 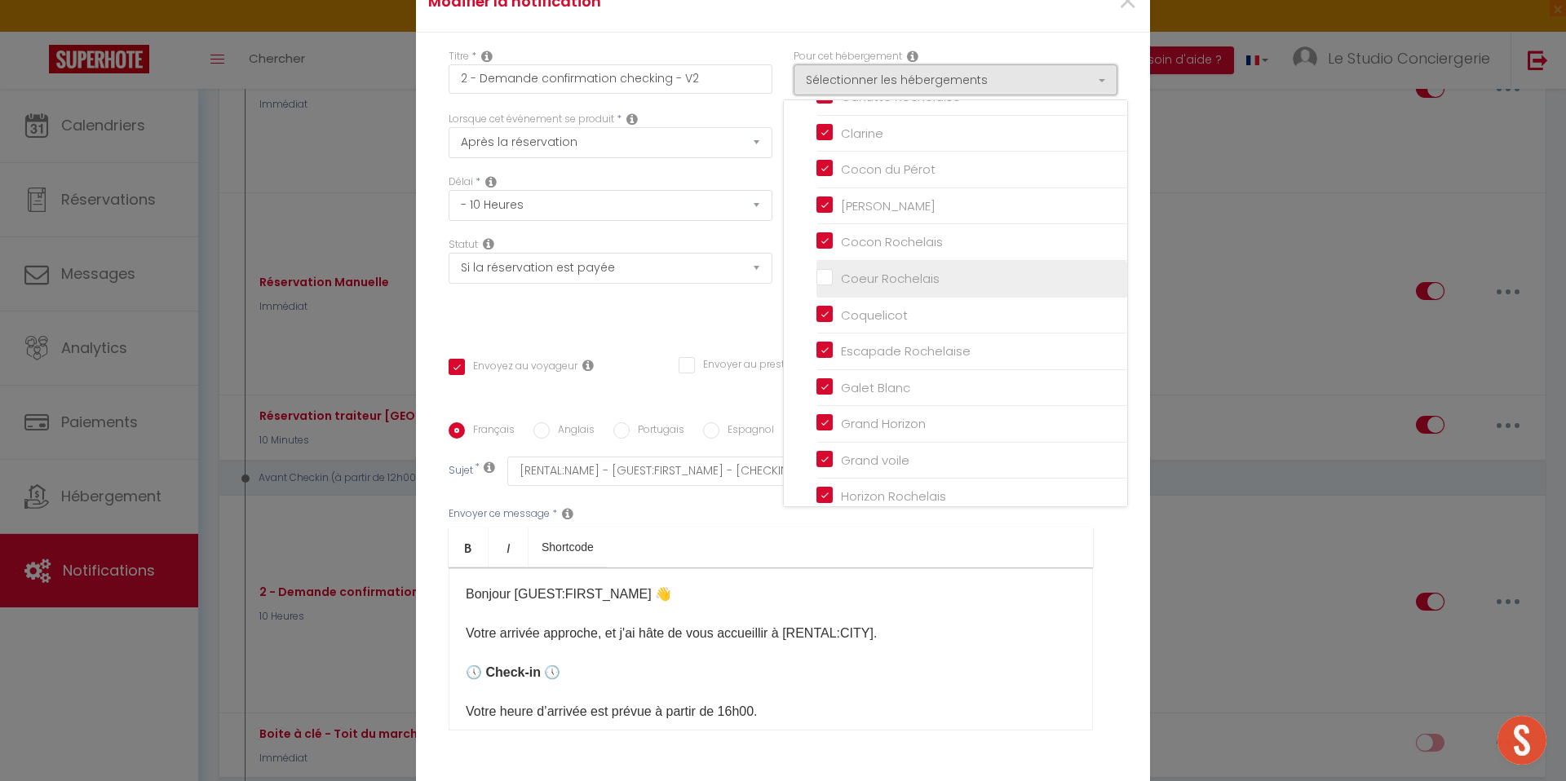 What do you see at coordinates (568, 514) in the screenshot?
I see `i: Message` at bounding box center [568, 514].